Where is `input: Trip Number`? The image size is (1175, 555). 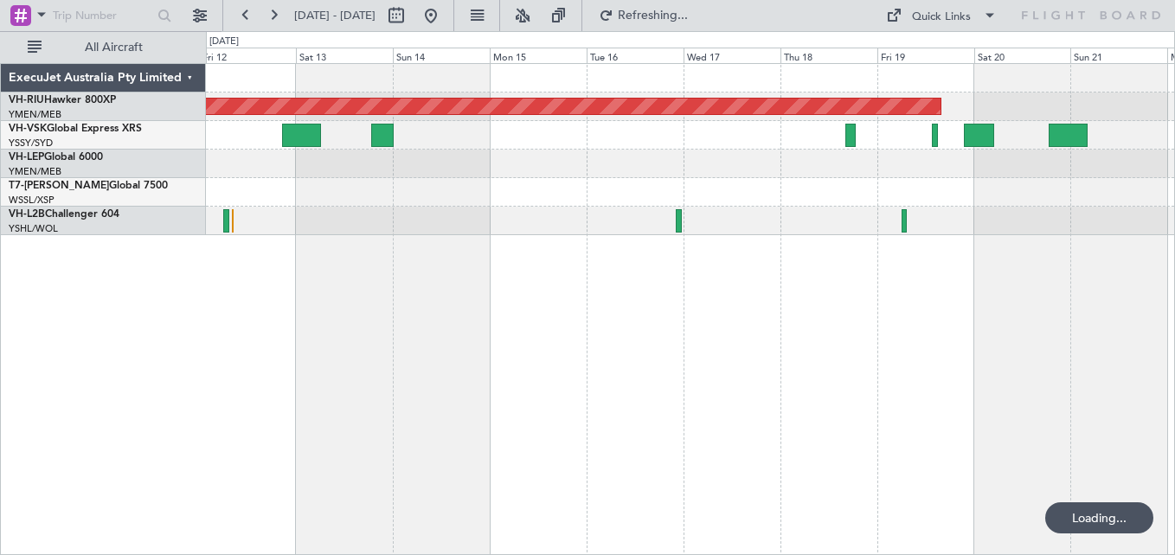 input: Trip Number is located at coordinates (102, 16).